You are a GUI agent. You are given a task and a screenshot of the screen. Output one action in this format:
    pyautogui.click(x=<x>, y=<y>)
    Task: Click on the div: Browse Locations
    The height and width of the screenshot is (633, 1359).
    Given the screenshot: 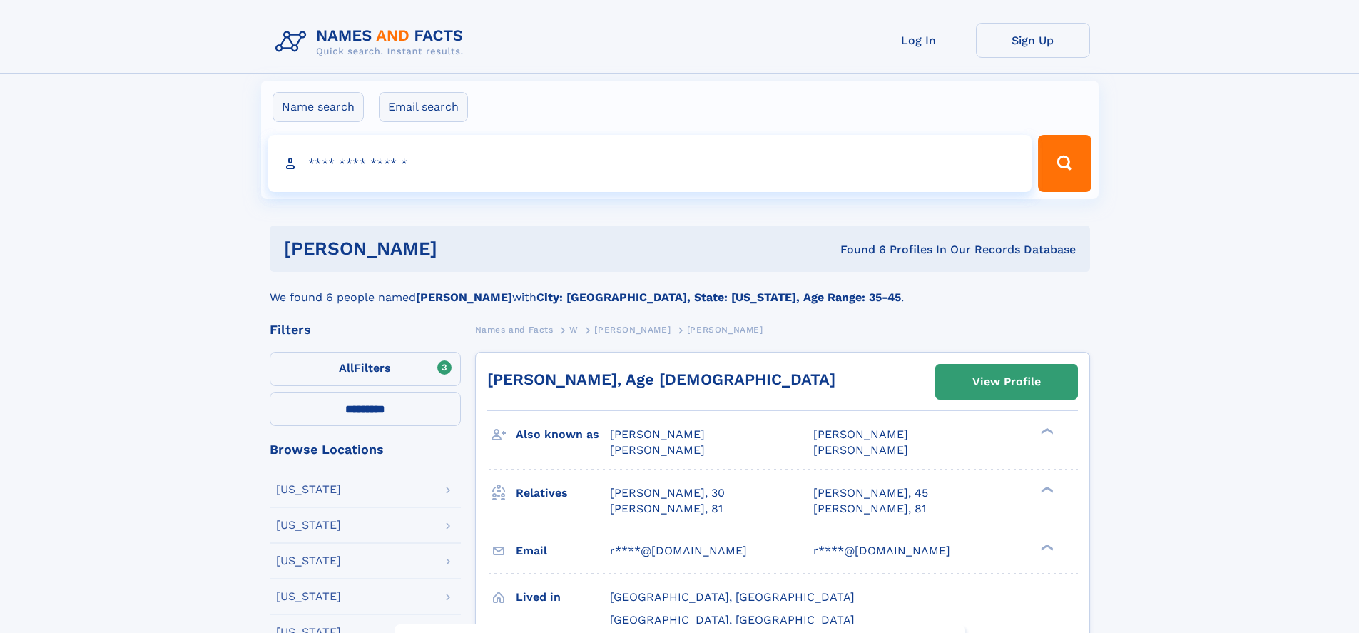 What is the action you would take?
    pyautogui.click(x=365, y=450)
    